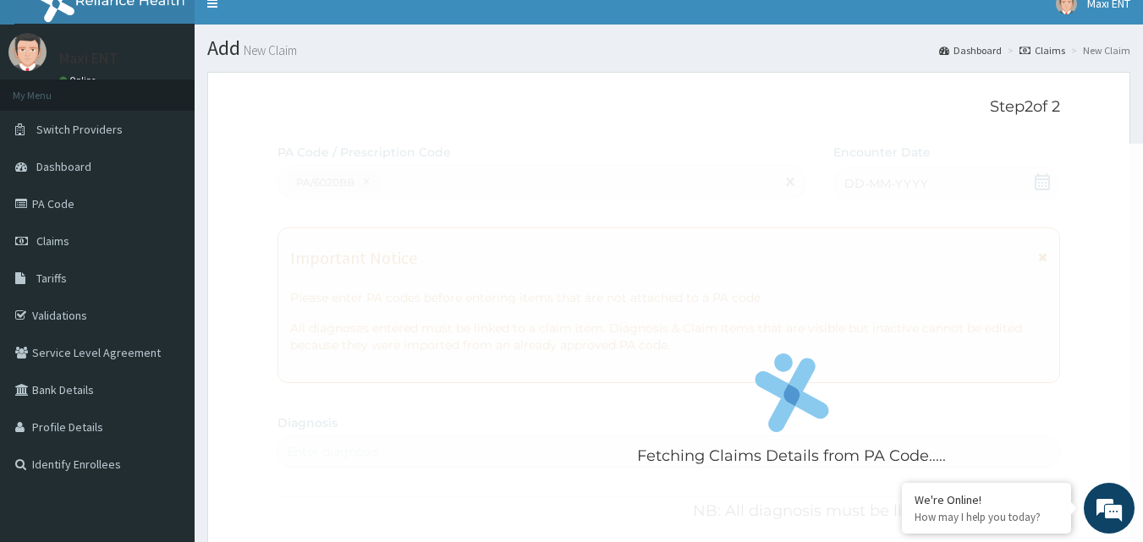  I want to click on img: d_794563401_company_1708531726252_794563401, so click(50, 106).